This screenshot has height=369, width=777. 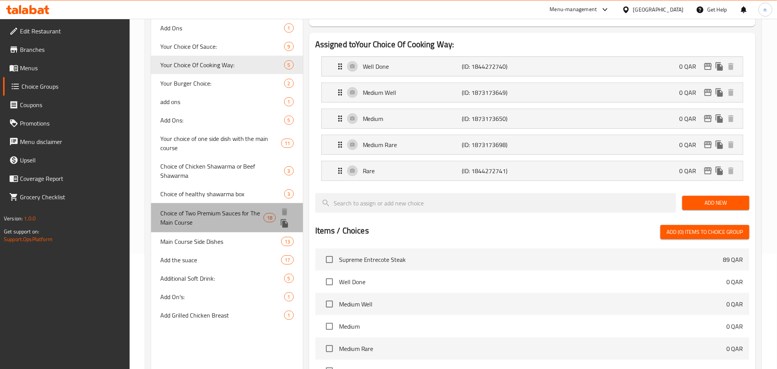 I want to click on div: Your Choice Of Cooking Way:5, so click(x=227, y=65).